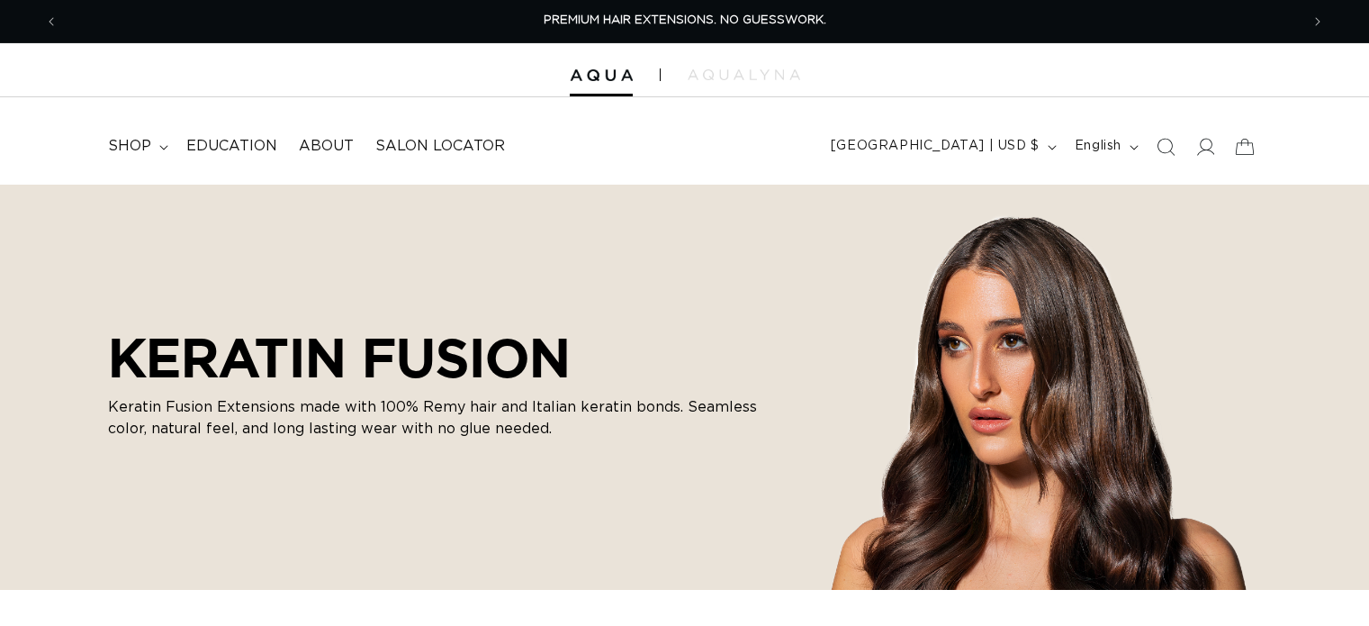 Image resolution: width=1369 pixels, height=626 pixels. I want to click on p: Keratin Fusion Extensions made with 100% Remy hair and Italian keratin bonds. Seamless color, nat..., so click(450, 418).